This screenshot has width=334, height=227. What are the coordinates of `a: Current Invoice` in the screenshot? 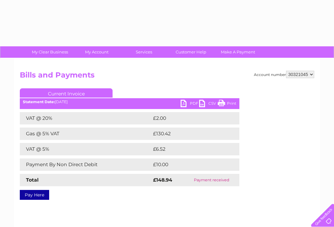 It's located at (66, 93).